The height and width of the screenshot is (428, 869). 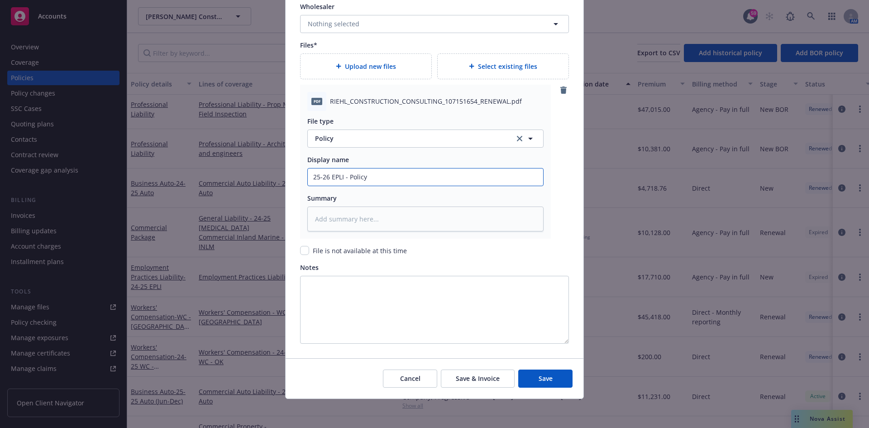 I want to click on div: Select existing files, so click(x=503, y=66).